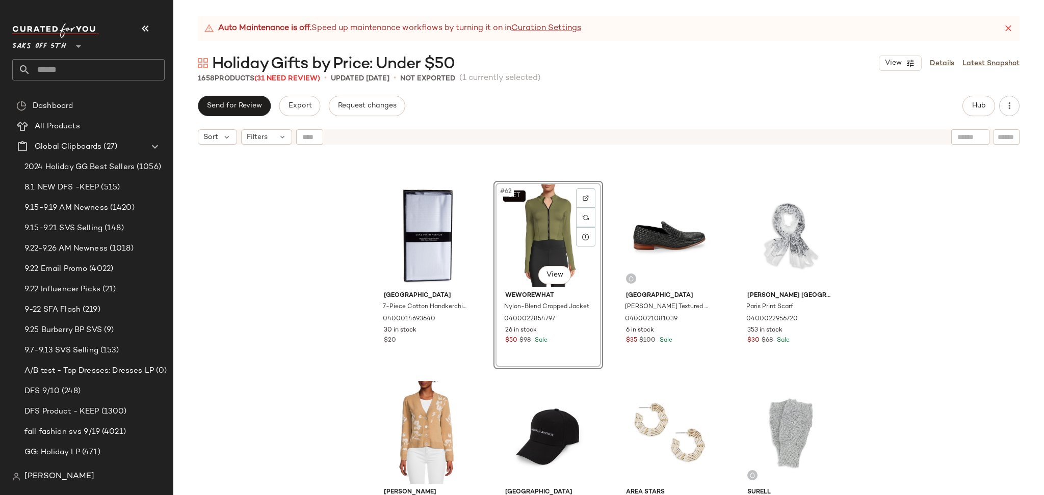  I want to click on span: fall fashion svs 9/19, so click(62, 432).